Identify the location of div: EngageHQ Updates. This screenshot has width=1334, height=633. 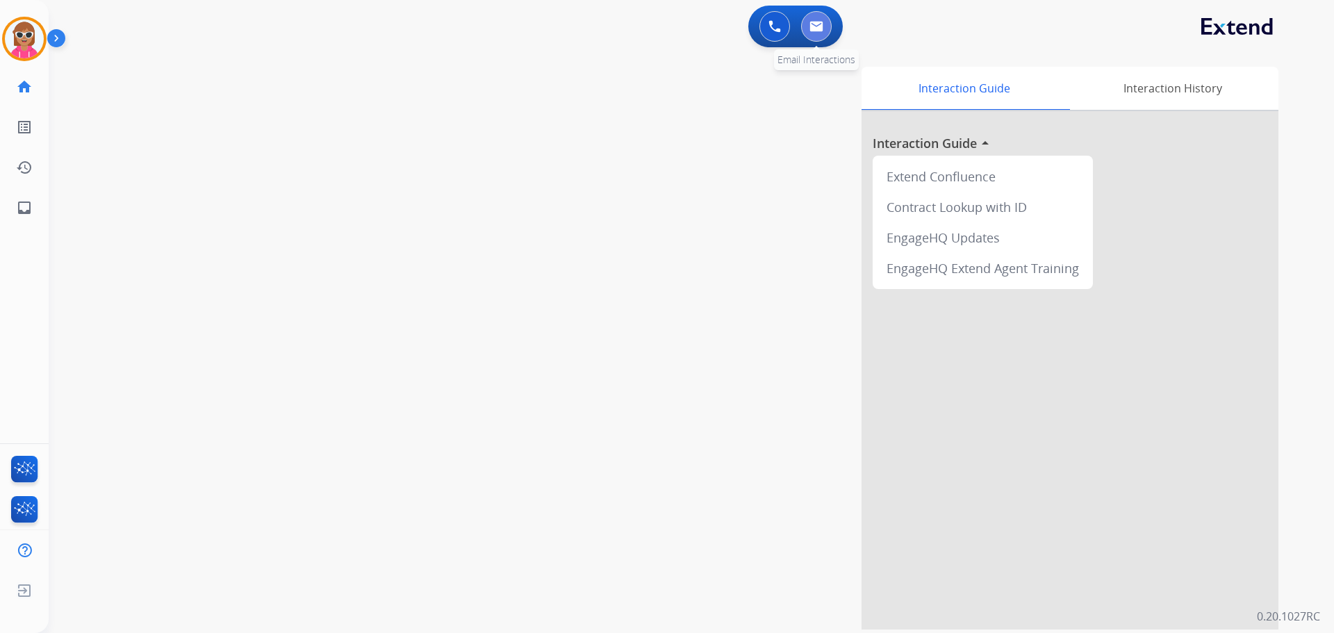
(982, 238).